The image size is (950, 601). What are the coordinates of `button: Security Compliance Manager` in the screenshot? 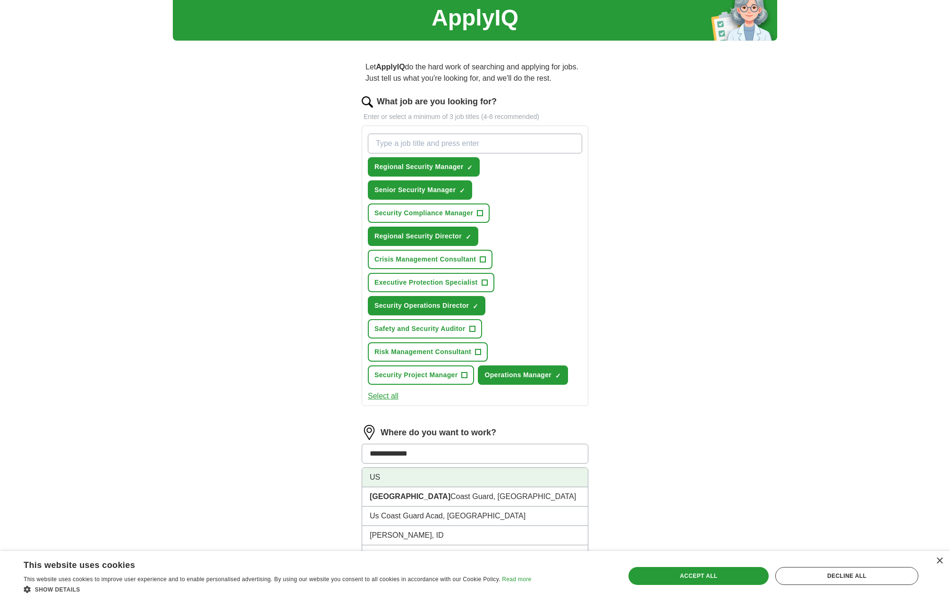 It's located at (429, 213).